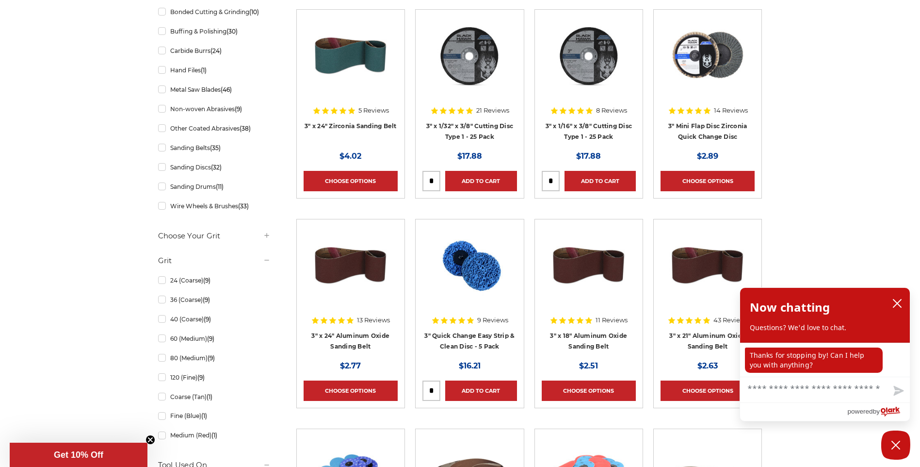 The height and width of the screenshot is (467, 920). I want to click on a: Sanding Belts, so click(214, 148).